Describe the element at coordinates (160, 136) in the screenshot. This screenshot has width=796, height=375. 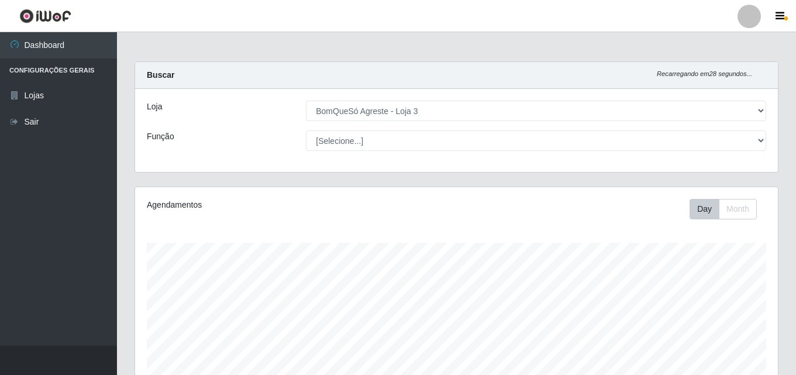
I see `label: Função` at that location.